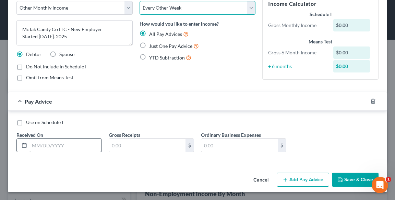 The height and width of the screenshot is (200, 395). What do you see at coordinates (124, 135) in the screenshot?
I see `label: Gross Receipts` at bounding box center [124, 135].